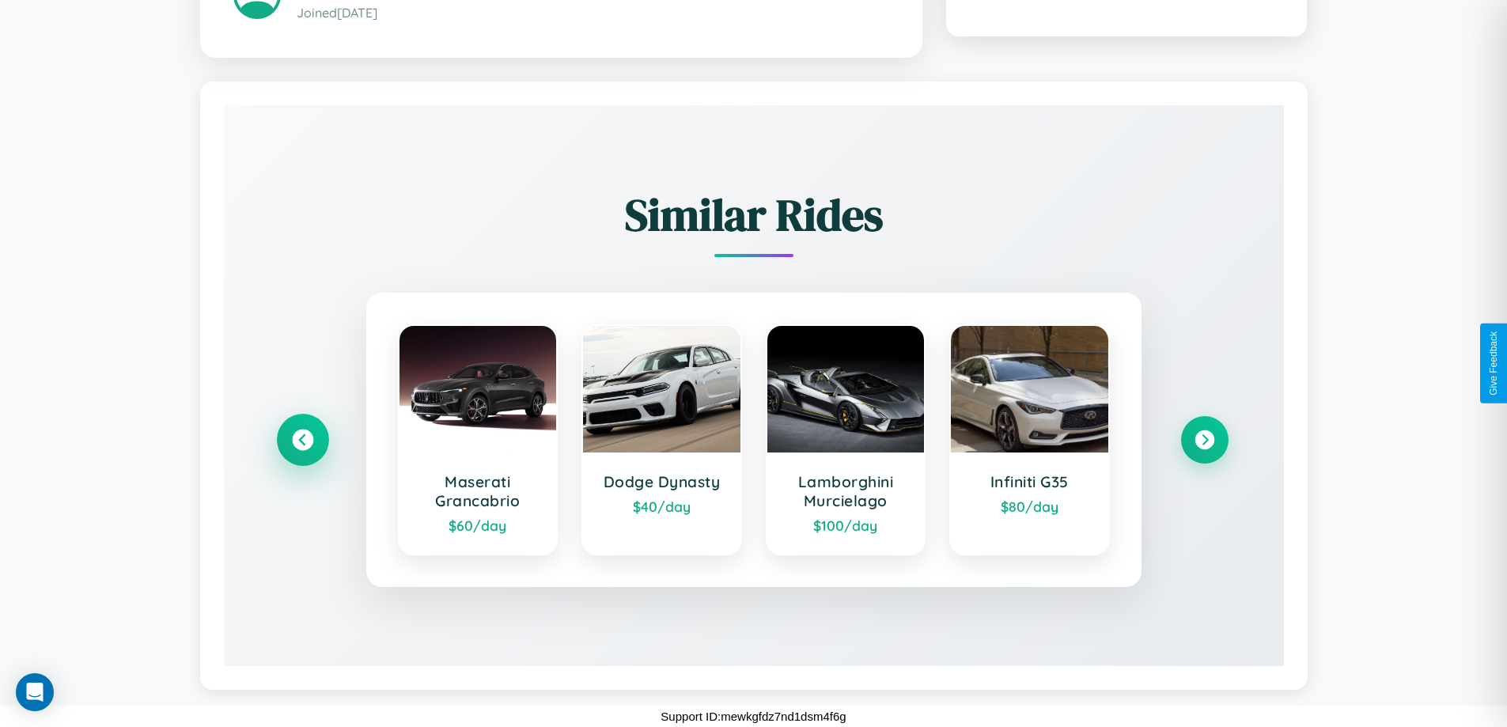 Image resolution: width=1507 pixels, height=727 pixels. What do you see at coordinates (1029, 506) in the screenshot?
I see `div: $ 80 /day` at bounding box center [1029, 506].